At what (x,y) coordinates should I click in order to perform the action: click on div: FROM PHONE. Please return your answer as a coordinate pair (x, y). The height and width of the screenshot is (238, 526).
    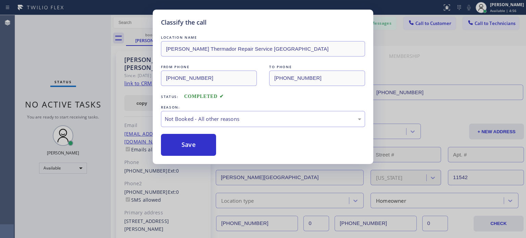
    Looking at the image, I should click on (209, 67).